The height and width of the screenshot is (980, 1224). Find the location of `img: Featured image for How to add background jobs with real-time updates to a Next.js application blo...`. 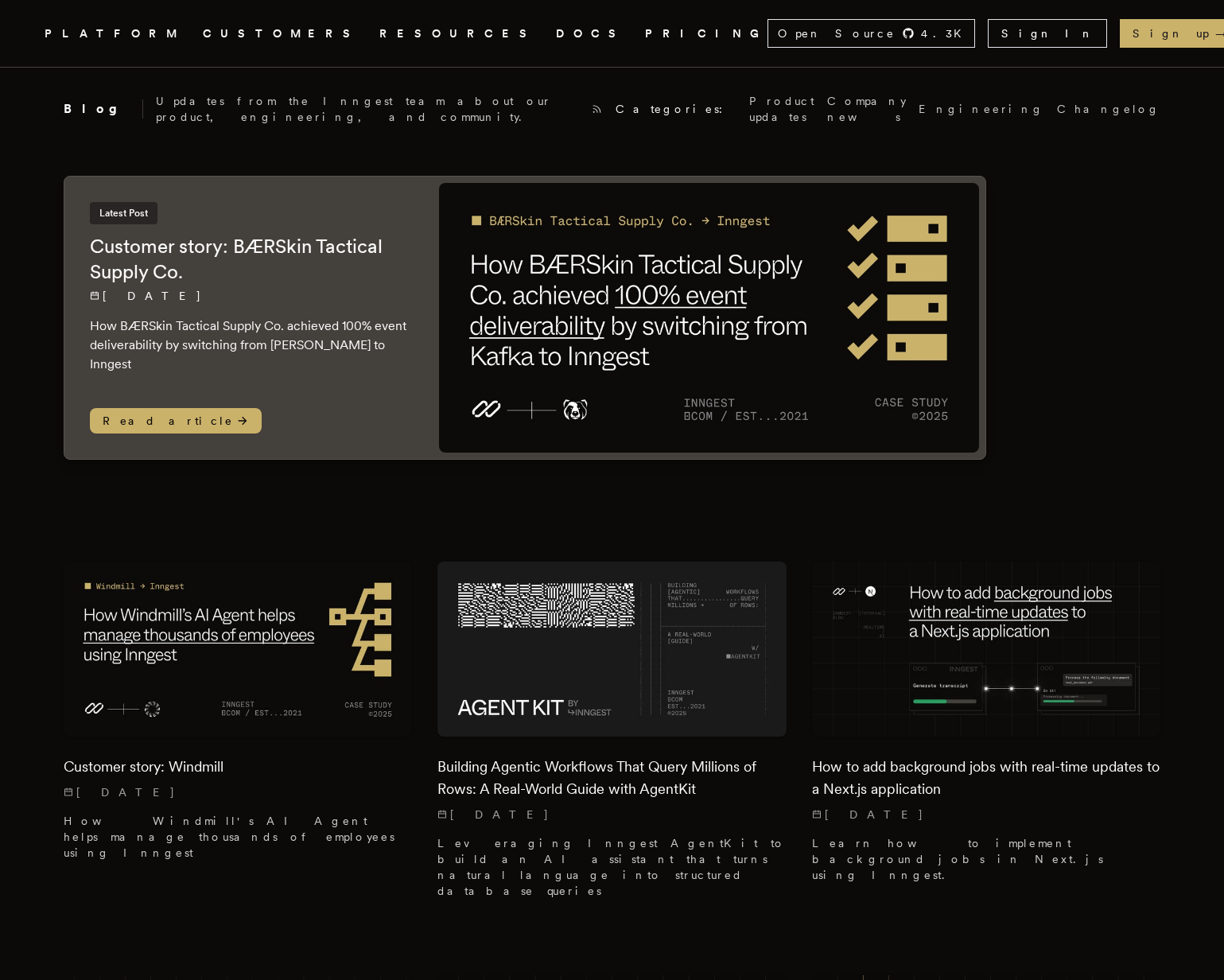

img: Featured image for How to add background jobs with real-time updates to a Next.js application blo... is located at coordinates (986, 648).